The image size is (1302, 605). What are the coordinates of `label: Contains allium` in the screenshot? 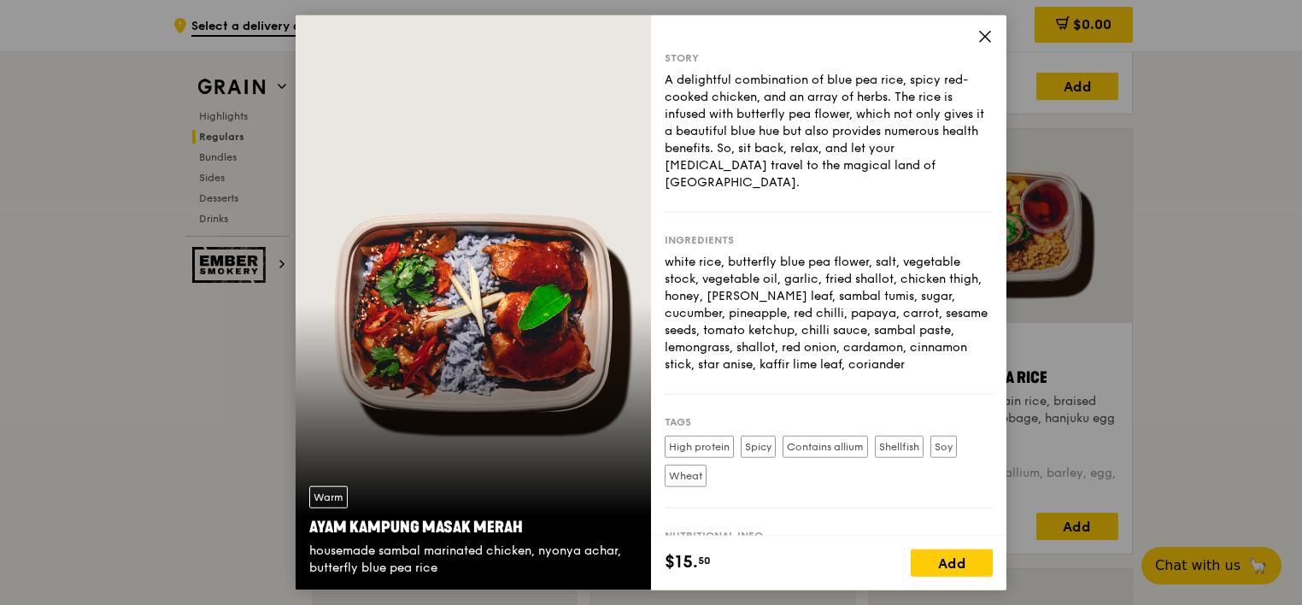 It's located at (825, 447).